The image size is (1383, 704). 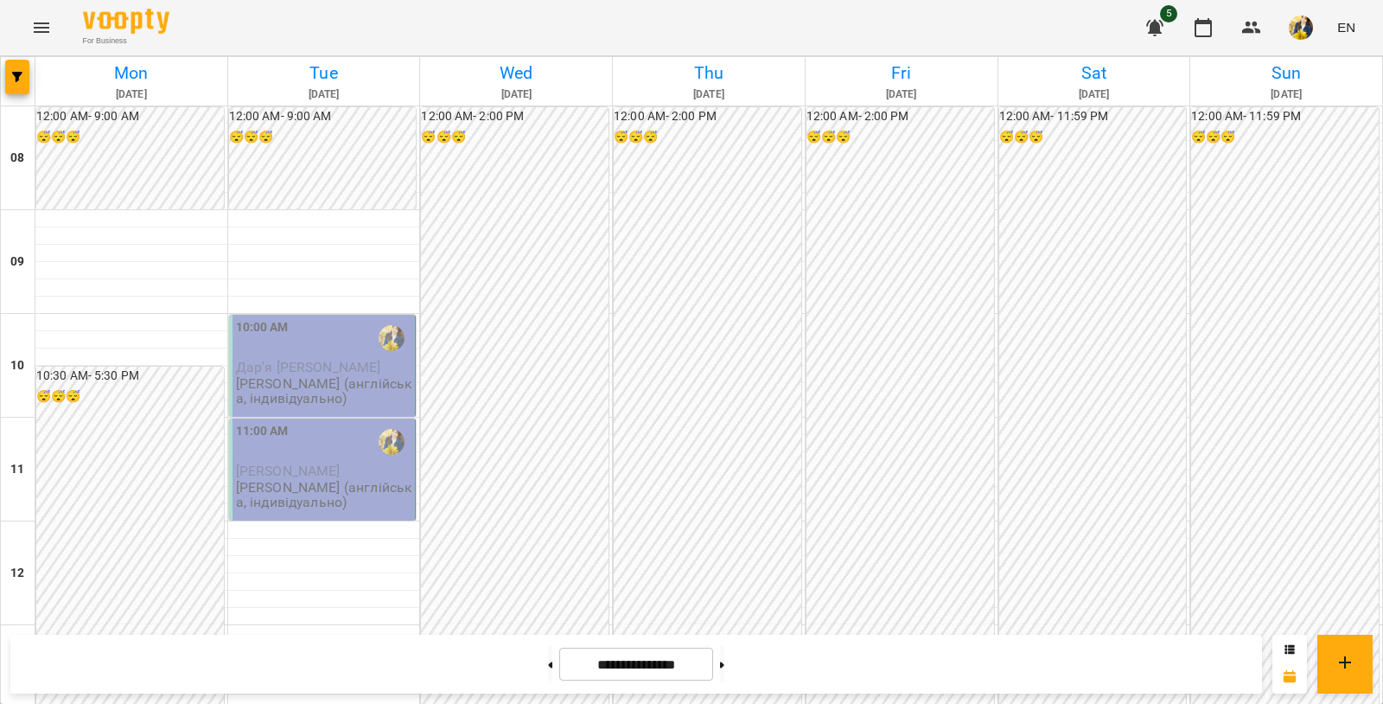 What do you see at coordinates (516, 73) in the screenshot?
I see `h6: Wed` at bounding box center [516, 73].